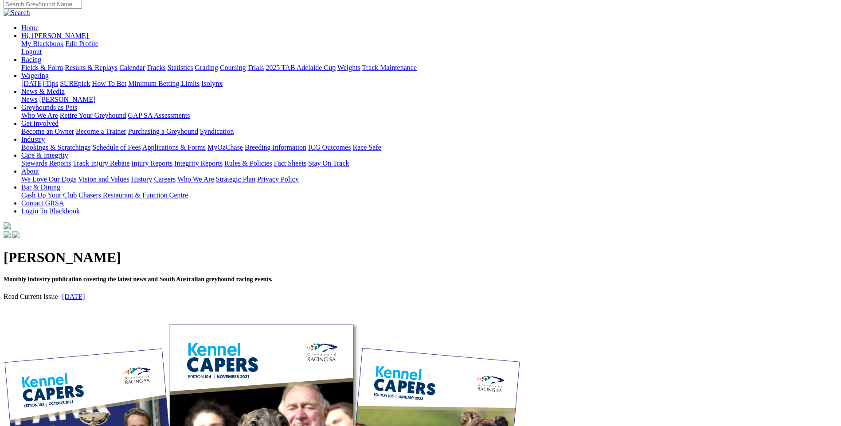 The height and width of the screenshot is (426, 841). Describe the element at coordinates (225, 147) in the screenshot. I see `a: MyOzChase` at that location.